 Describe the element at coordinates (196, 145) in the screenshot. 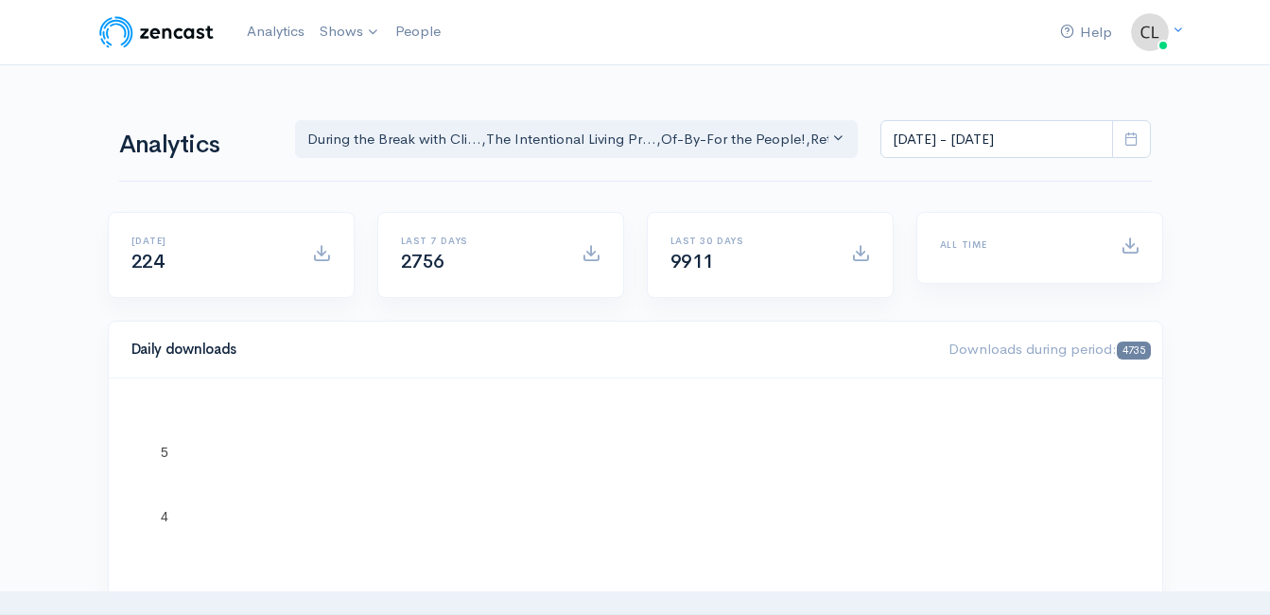

I see `h1: Analytics` at that location.